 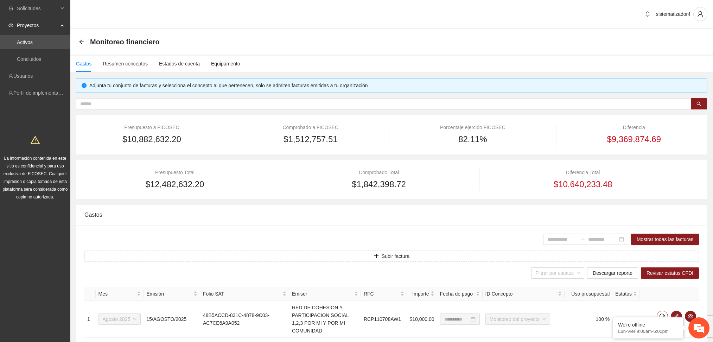 What do you see at coordinates (422, 319) in the screenshot?
I see `td: $10,000.00` at bounding box center [422, 319].